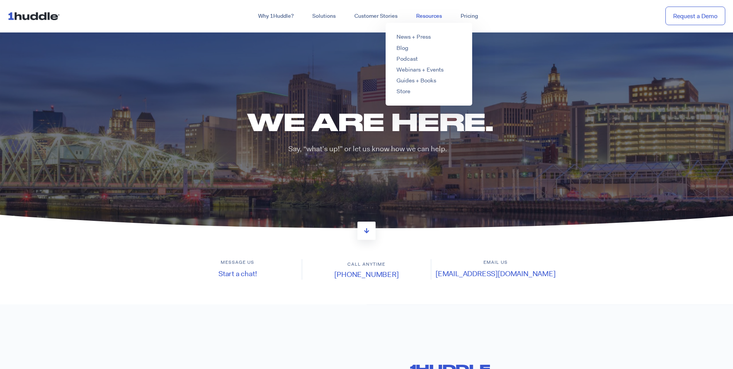  What do you see at coordinates (469, 16) in the screenshot?
I see `a: Pricing` at bounding box center [469, 16].